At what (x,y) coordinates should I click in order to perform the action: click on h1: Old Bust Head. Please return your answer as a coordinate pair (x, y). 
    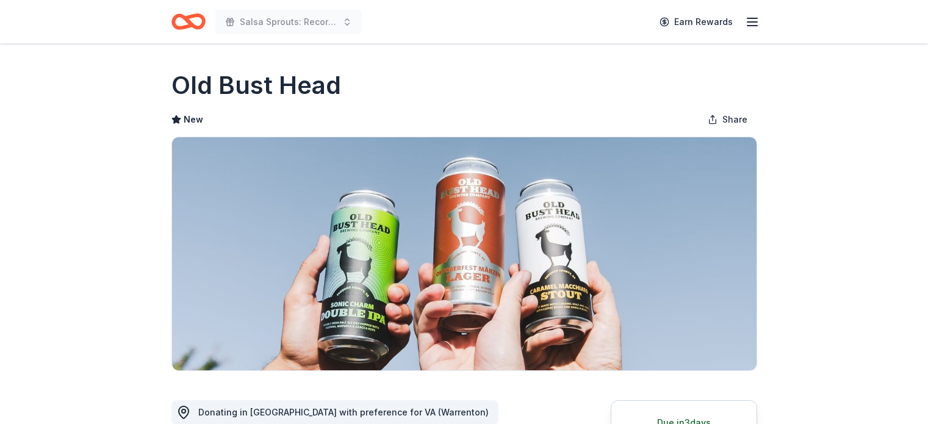
    Looking at the image, I should click on (256, 85).